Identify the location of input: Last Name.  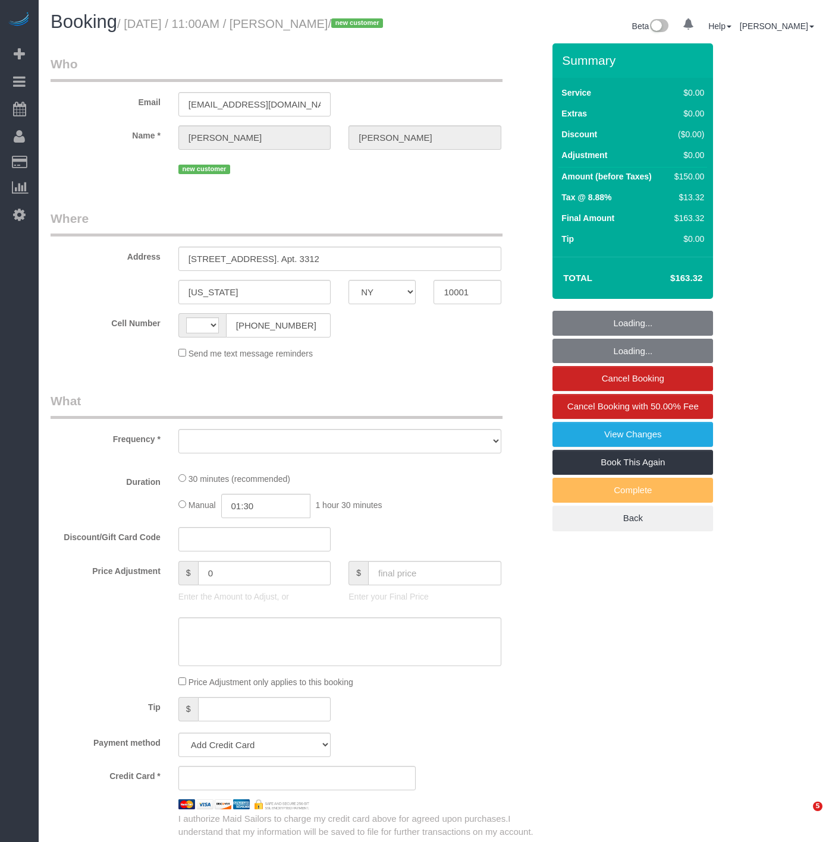
(424, 137).